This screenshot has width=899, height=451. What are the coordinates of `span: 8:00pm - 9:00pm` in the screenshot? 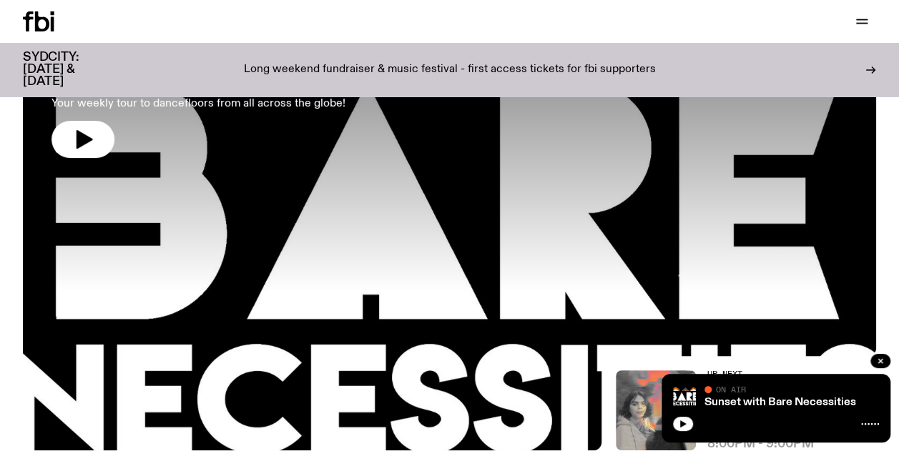 It's located at (760, 444).